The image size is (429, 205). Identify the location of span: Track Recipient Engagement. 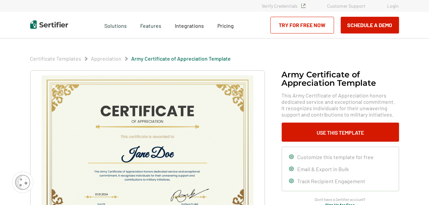
(331, 181).